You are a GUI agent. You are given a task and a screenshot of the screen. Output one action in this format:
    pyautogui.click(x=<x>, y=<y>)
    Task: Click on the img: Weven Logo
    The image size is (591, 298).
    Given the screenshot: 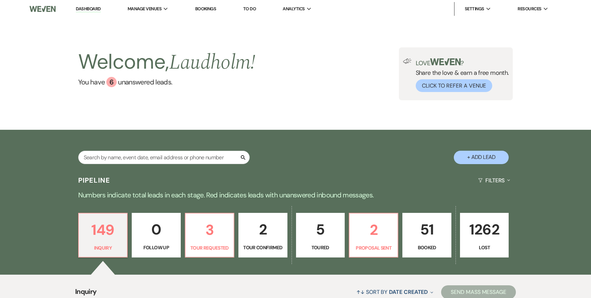 What is the action you would take?
    pyautogui.click(x=43, y=9)
    